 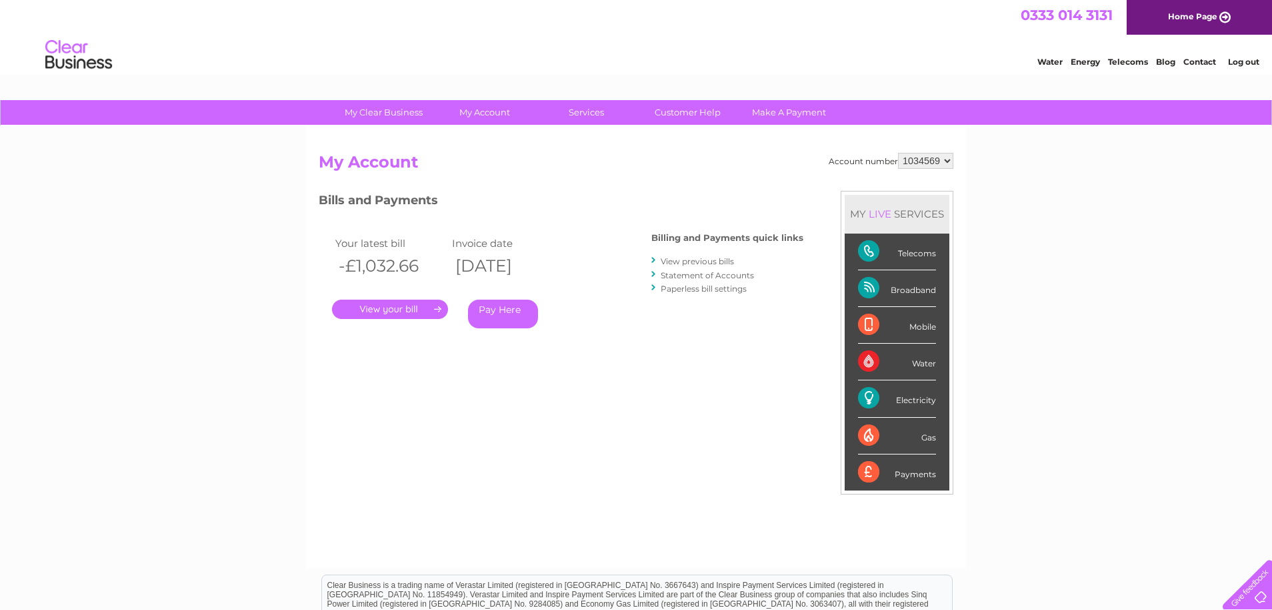 What do you see at coordinates (728, 237) in the screenshot?
I see `h4: Billing and Payments quick links` at bounding box center [728, 237].